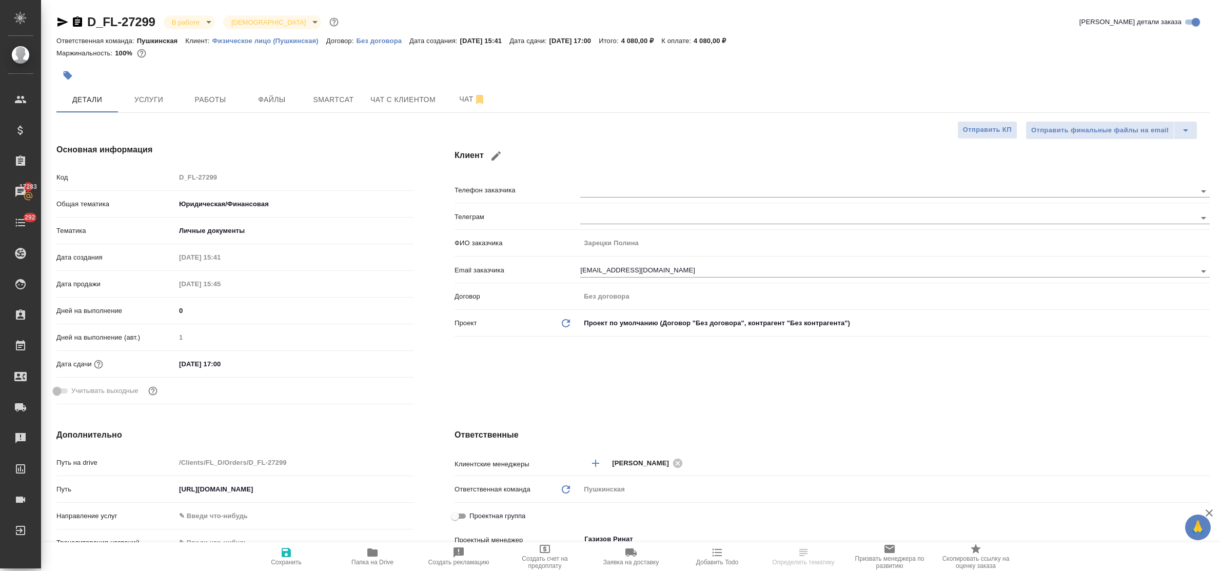 This screenshot has width=1221, height=571. I want to click on span: Чат с клиентом, so click(403, 99).